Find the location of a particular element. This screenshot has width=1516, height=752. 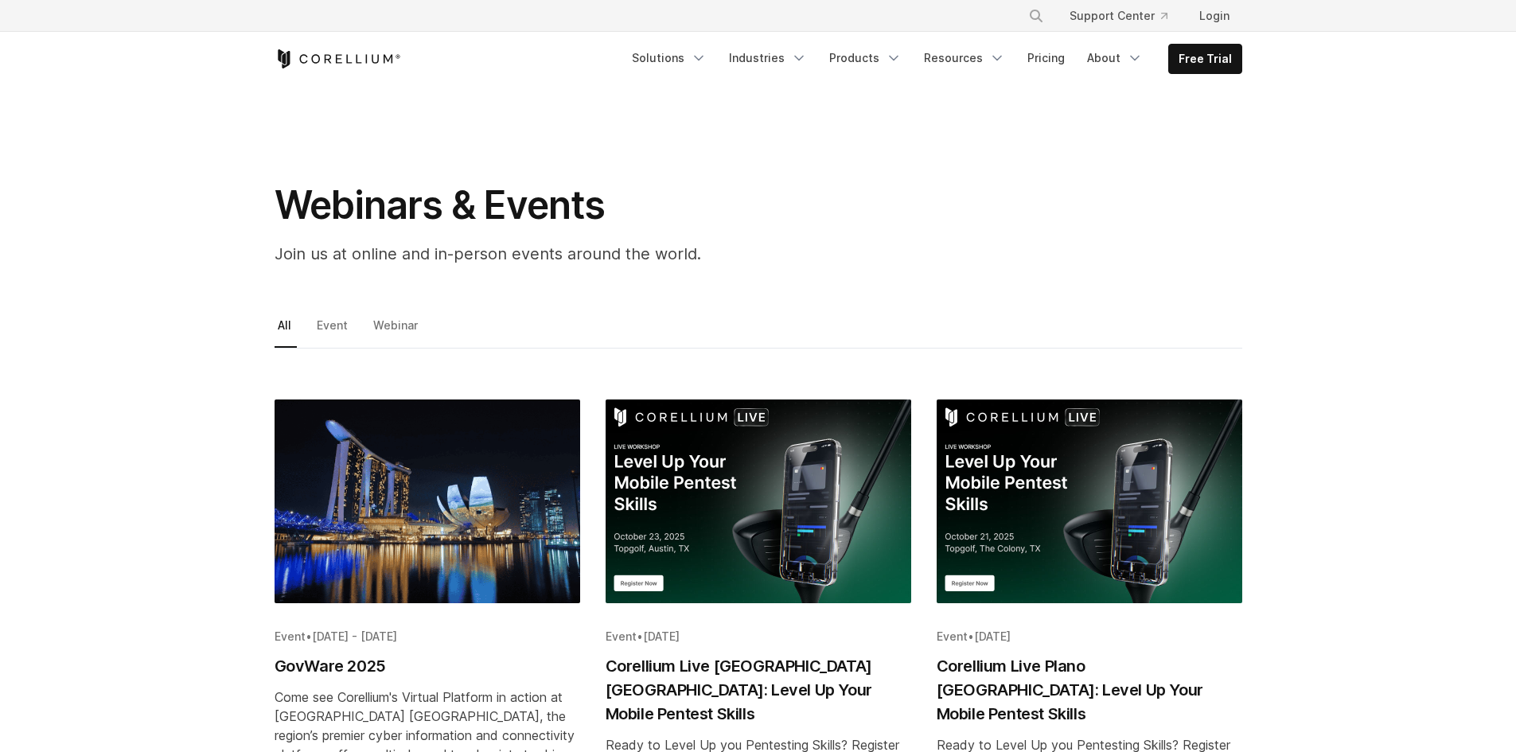

p: Join us at online and in-person events around the world. is located at coordinates (593, 254).